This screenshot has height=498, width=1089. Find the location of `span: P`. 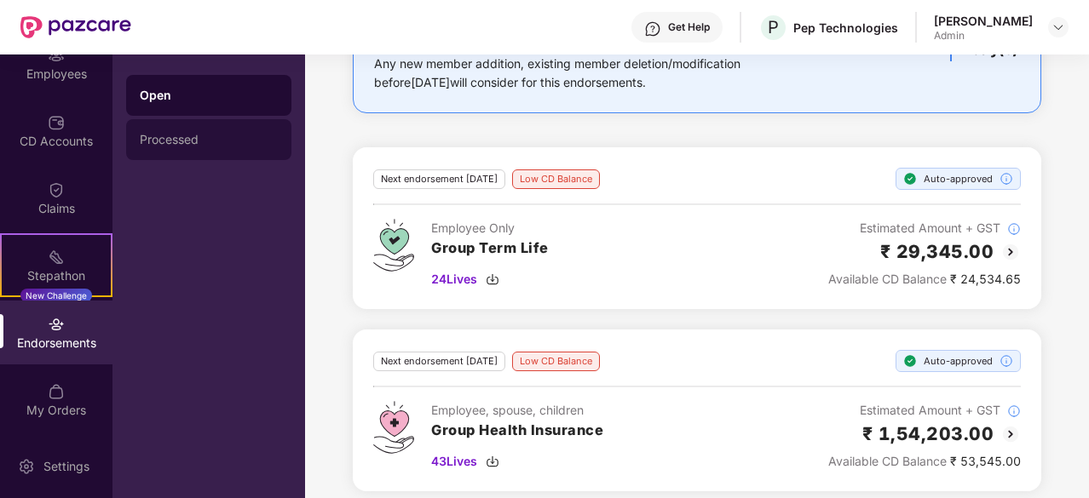

span: P is located at coordinates (773, 27).